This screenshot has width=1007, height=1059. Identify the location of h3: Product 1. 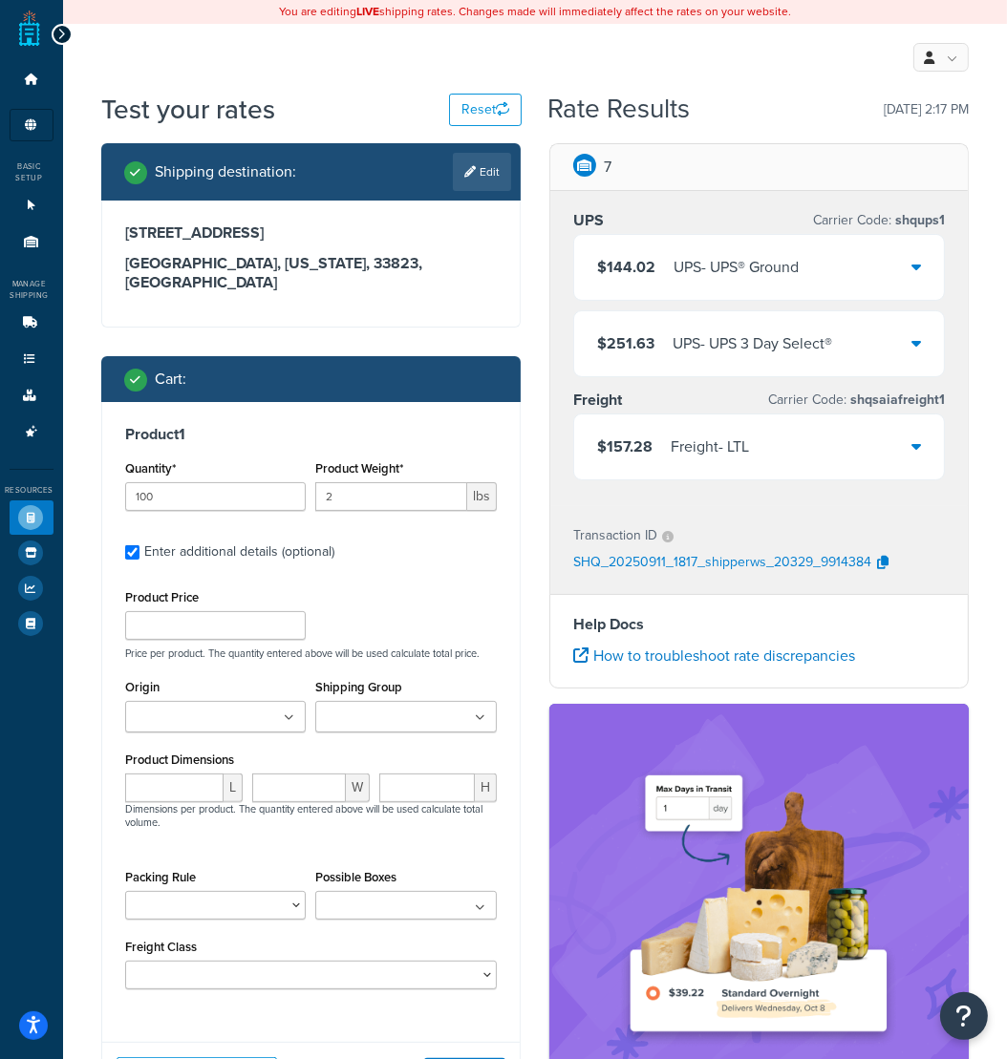
(310, 435).